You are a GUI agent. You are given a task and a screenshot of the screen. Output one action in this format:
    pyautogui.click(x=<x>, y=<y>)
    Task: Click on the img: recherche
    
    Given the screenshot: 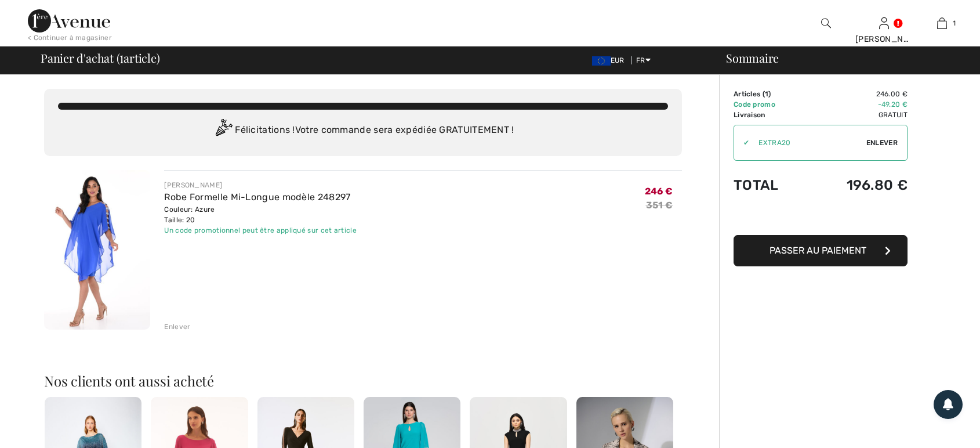 What is the action you would take?
    pyautogui.click(x=826, y=23)
    